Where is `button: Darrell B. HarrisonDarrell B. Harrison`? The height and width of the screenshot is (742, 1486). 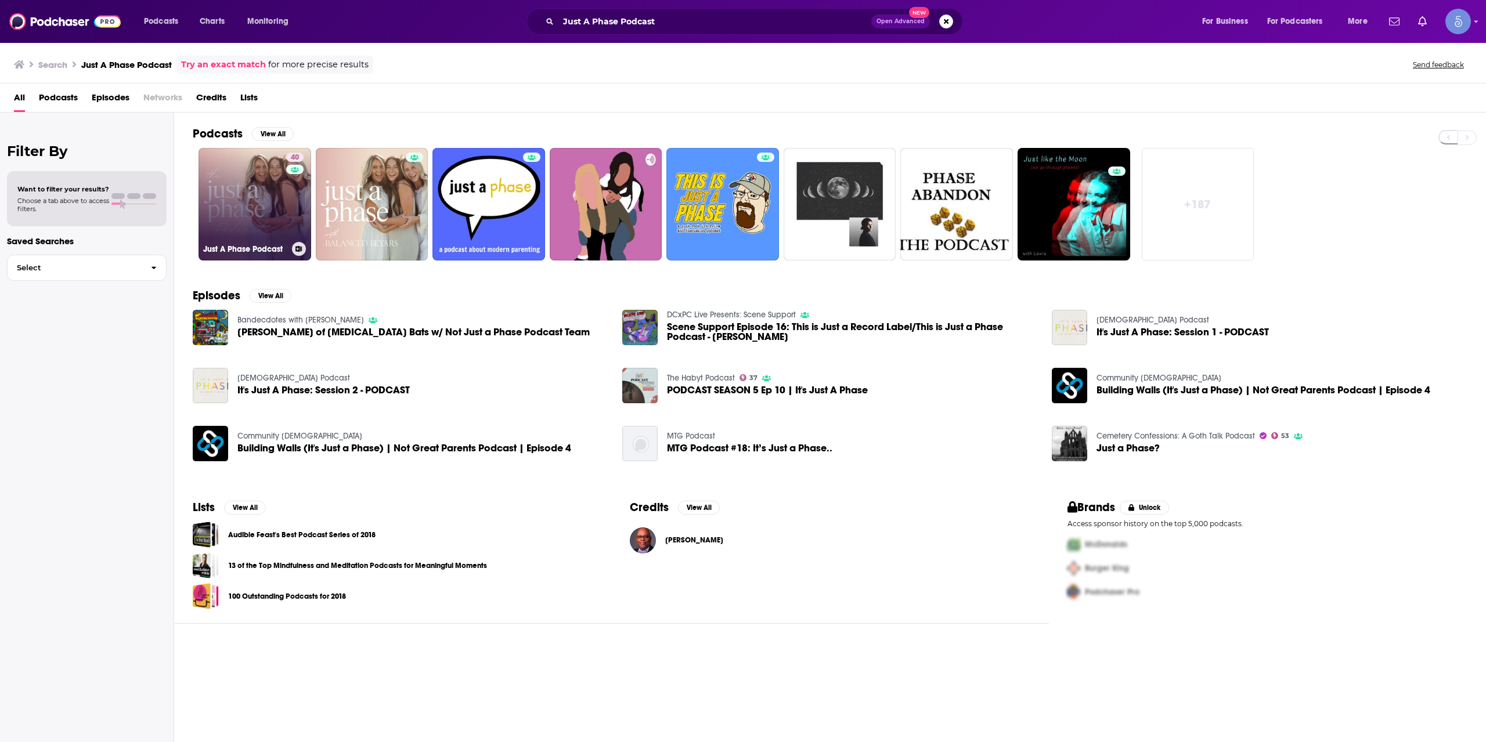
button: Darrell B. HarrisonDarrell B. Harrison is located at coordinates (829, 540).